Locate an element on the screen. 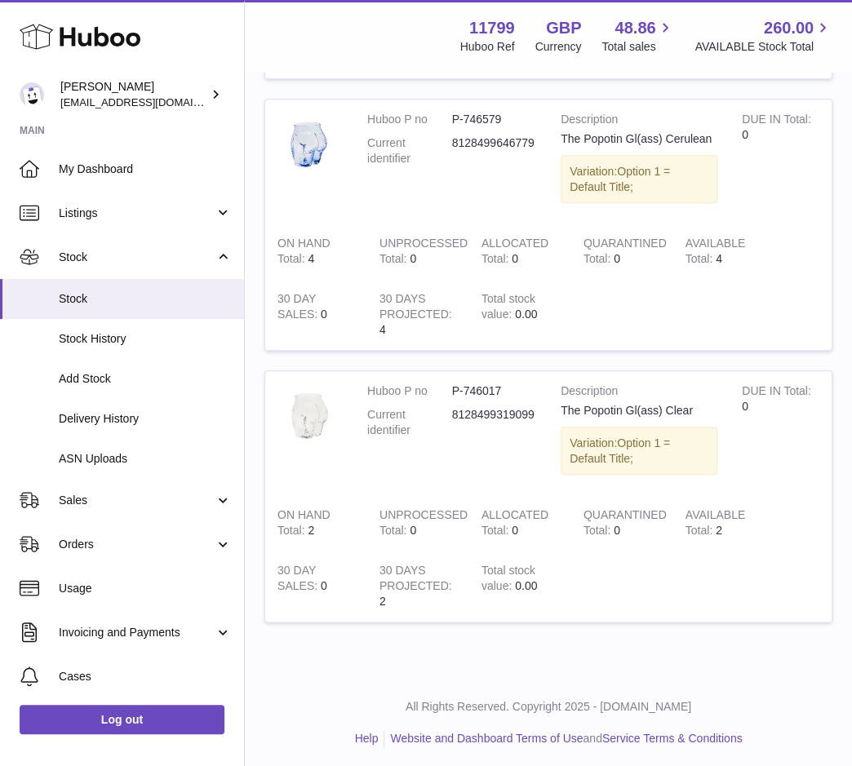  strong: GBP is located at coordinates (563, 28).